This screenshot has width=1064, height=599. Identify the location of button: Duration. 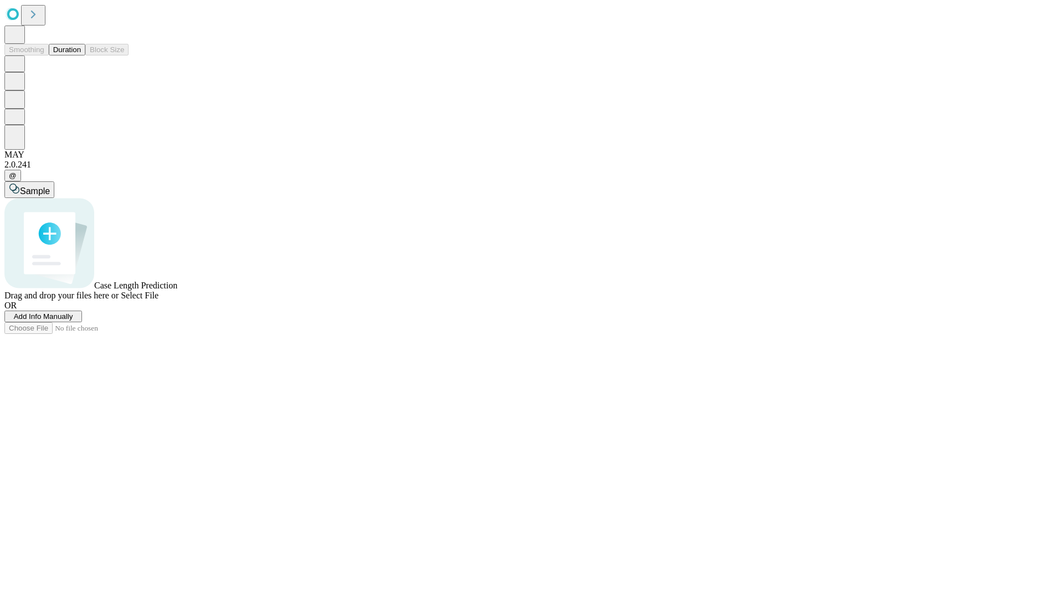
(67, 49).